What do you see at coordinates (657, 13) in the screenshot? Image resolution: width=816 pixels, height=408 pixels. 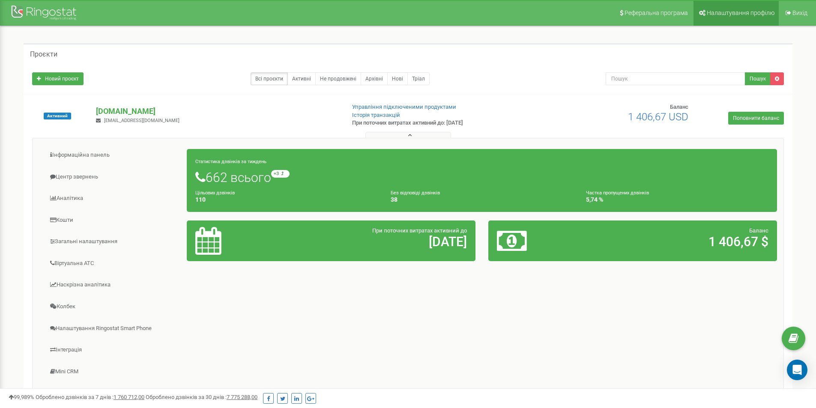 I see `span: Реферальна програма` at bounding box center [657, 13].